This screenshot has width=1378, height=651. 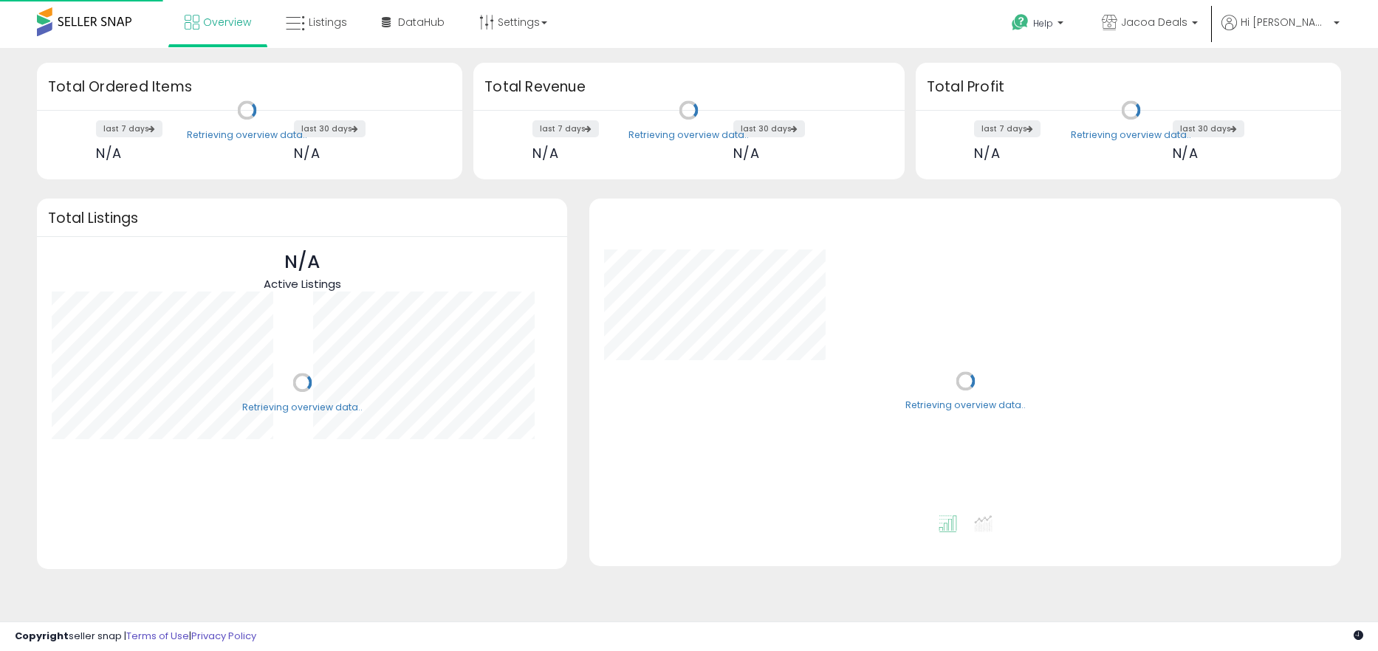 What do you see at coordinates (1043, 23) in the screenshot?
I see `span: Help` at bounding box center [1043, 23].